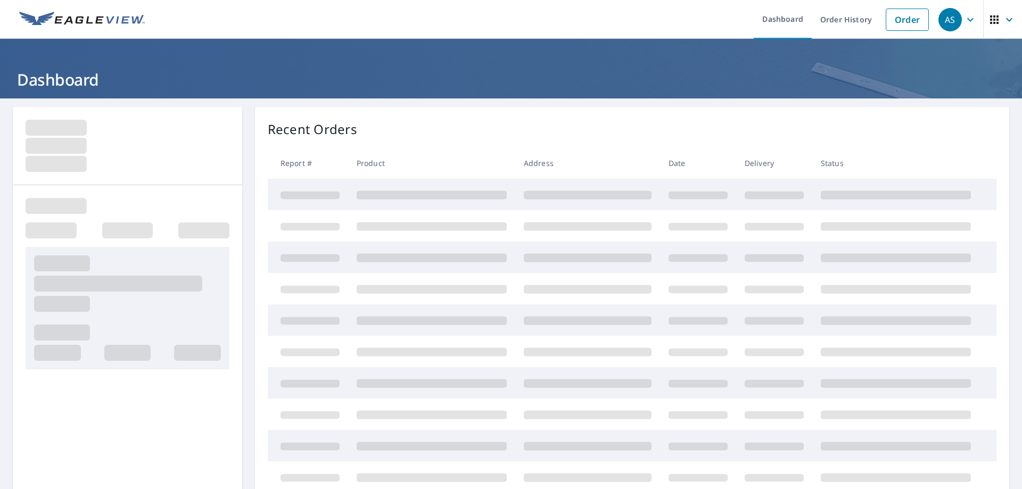 This screenshot has height=489, width=1022. Describe the element at coordinates (950, 20) in the screenshot. I see `div: AS` at that location.